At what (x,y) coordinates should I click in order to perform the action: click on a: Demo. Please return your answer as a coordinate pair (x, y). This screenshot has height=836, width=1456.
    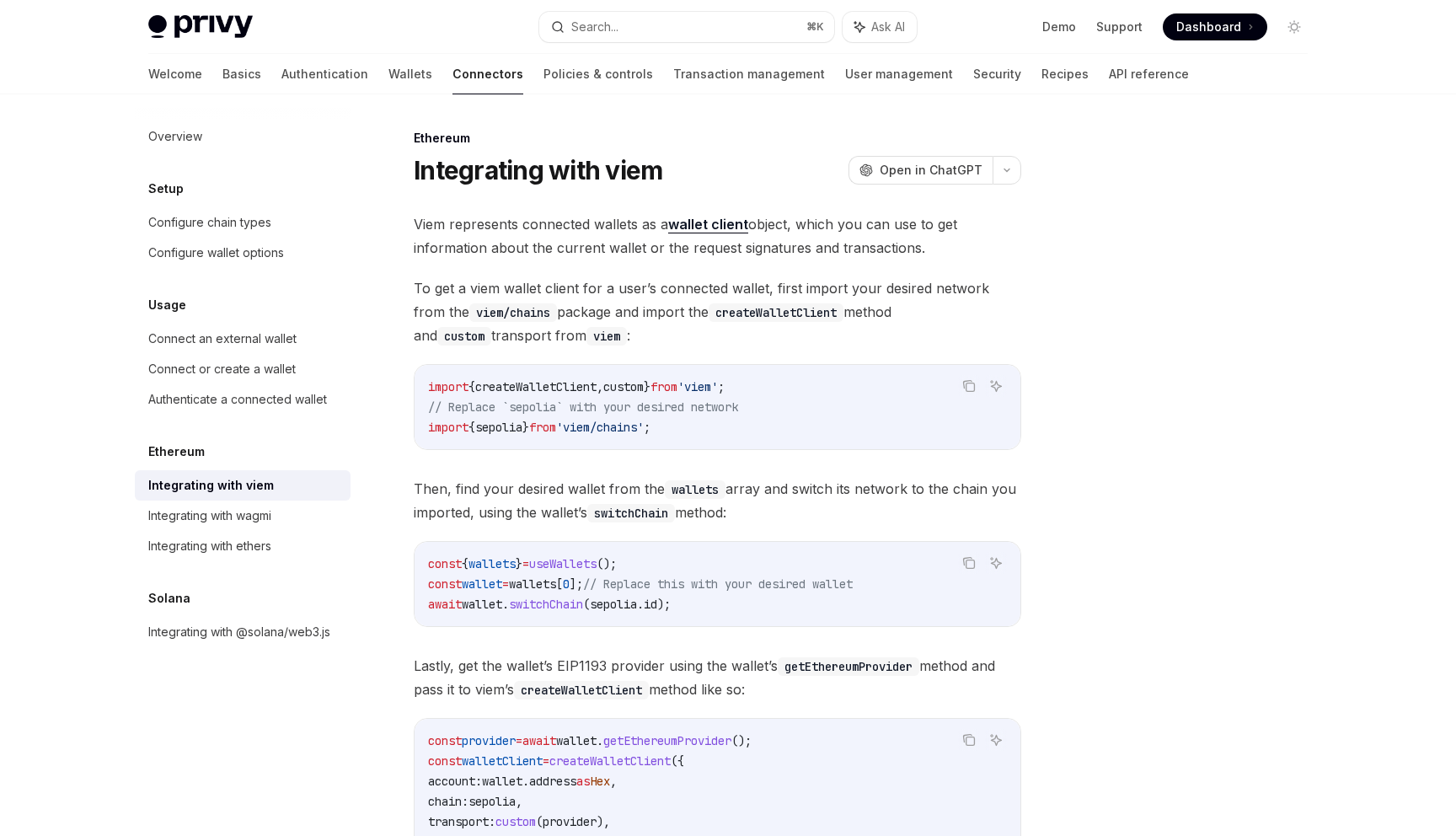
    Looking at the image, I should click on (1059, 27).